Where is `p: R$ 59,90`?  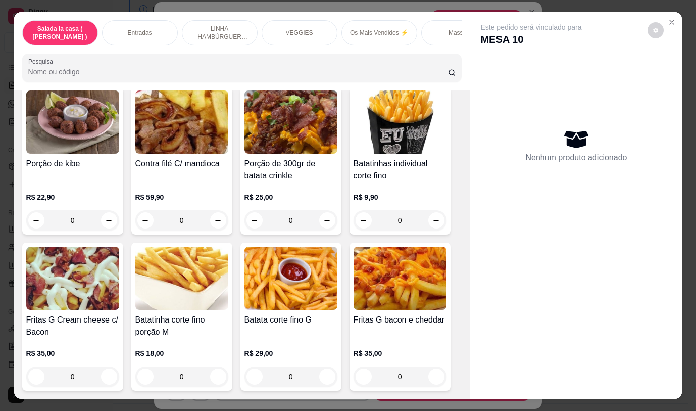
p: R$ 59,90 is located at coordinates (182, 197).